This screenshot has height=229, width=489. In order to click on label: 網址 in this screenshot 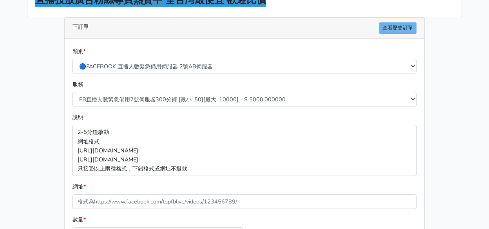, I will do `click(79, 186)`.